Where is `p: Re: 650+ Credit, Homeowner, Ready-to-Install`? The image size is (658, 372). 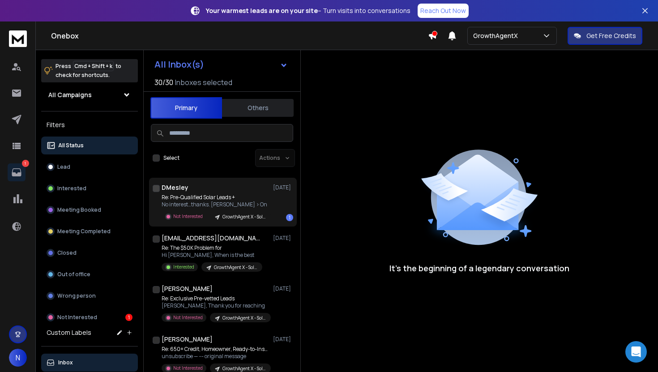
p: Re: 650+ Credit, Homeowner, Ready-to-Install is located at coordinates (215, 349).